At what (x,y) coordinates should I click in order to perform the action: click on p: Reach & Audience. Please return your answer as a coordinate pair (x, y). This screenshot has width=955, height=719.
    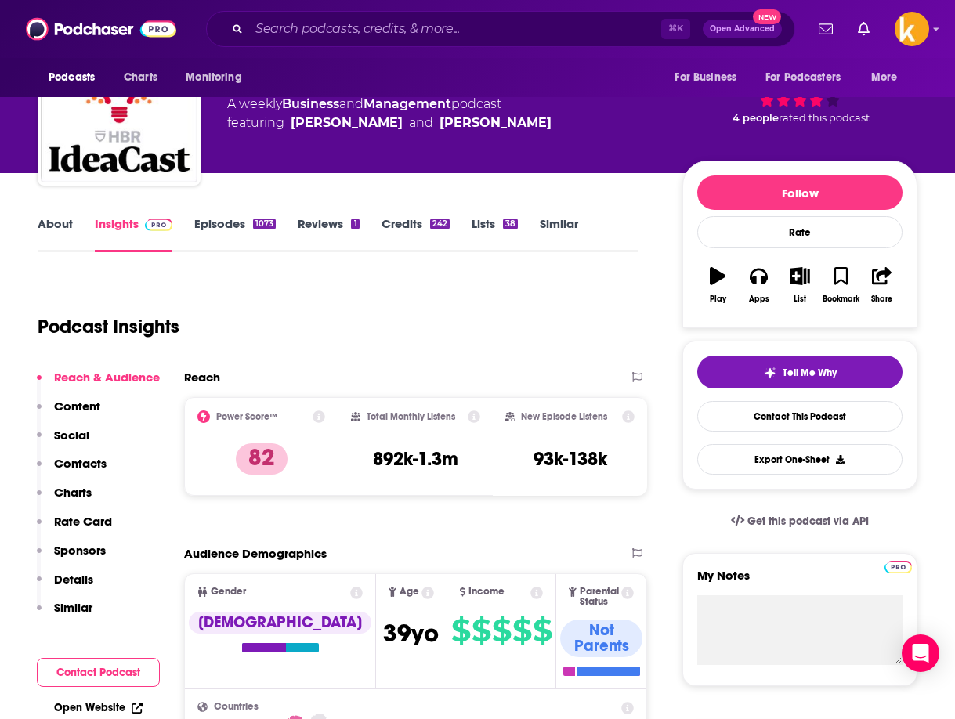
    Looking at the image, I should click on (107, 377).